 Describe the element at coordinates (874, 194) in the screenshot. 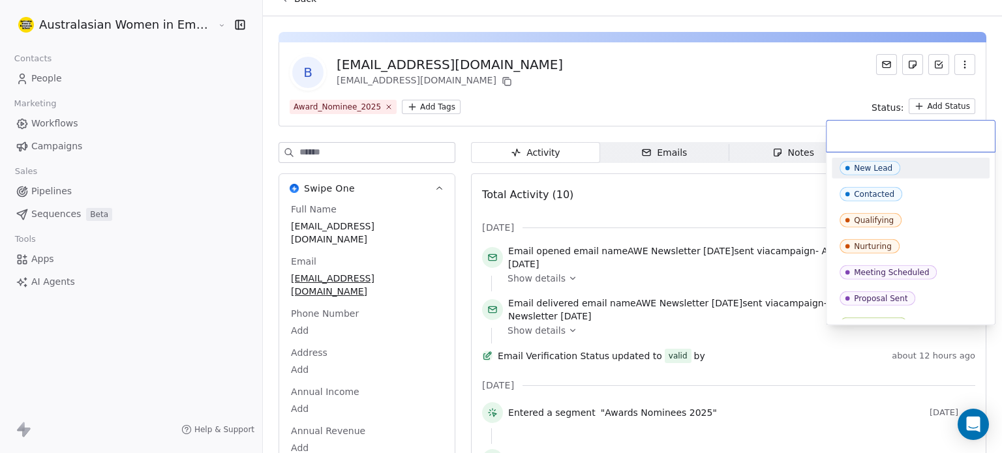

I see `div: Contacted` at that location.